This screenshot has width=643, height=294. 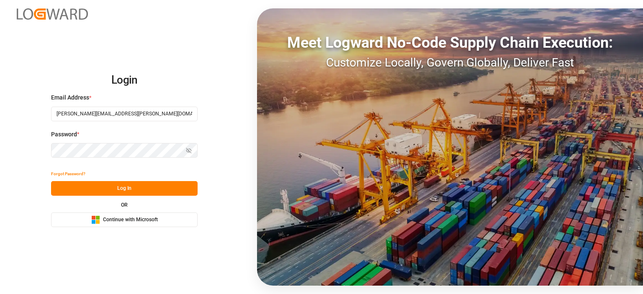 What do you see at coordinates (450, 63) in the screenshot?
I see `div: Customize Locally, Govern Globally, Deliver Fast` at bounding box center [450, 63].